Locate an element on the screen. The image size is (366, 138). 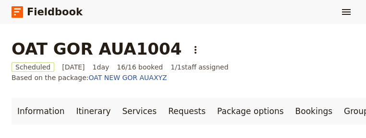
span: Based on the package: is located at coordinates (89, 78).